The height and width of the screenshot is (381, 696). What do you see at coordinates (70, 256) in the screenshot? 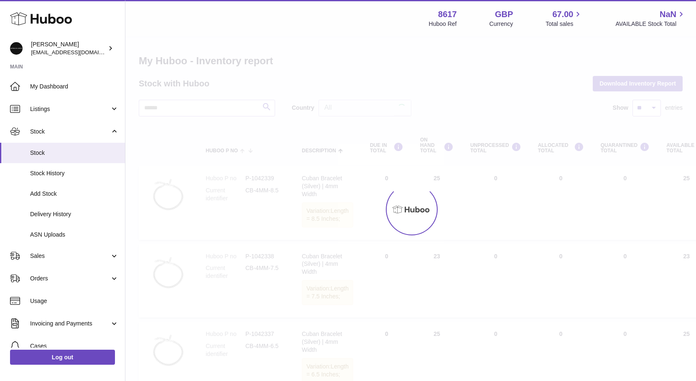
I see `span: Sales` at bounding box center [70, 256].